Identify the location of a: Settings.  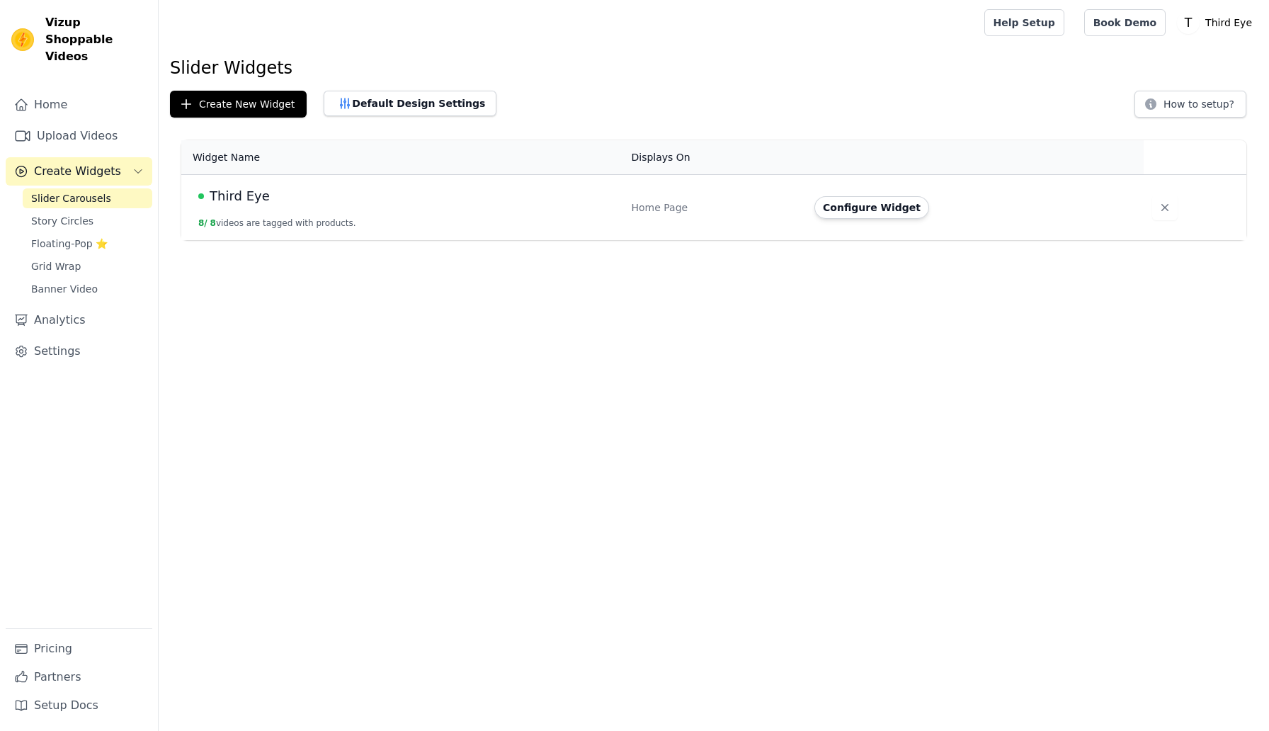
(79, 351).